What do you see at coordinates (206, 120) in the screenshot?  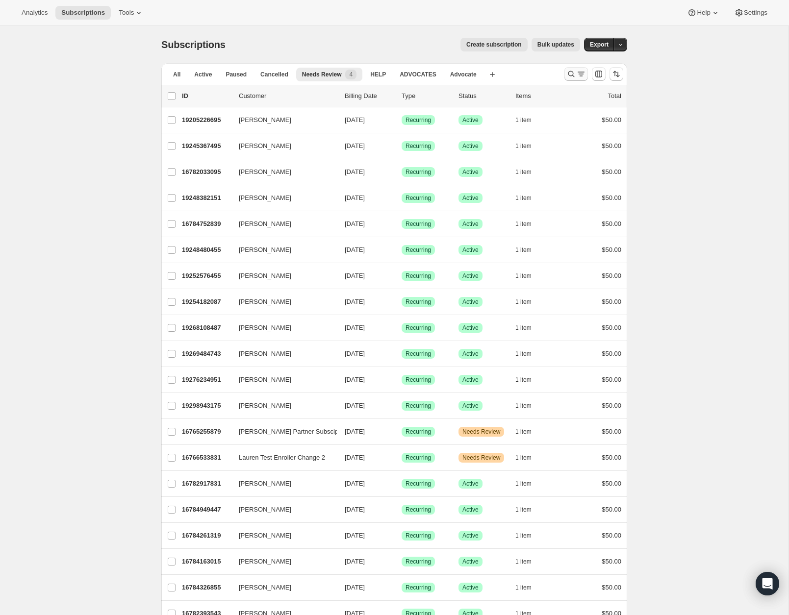 I see `p: 19205226695` at bounding box center [206, 120].